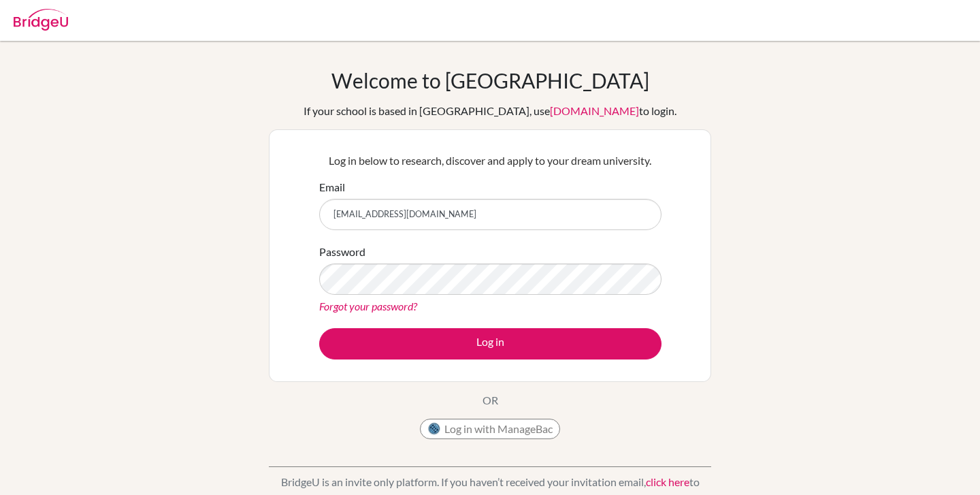  What do you see at coordinates (342, 252) in the screenshot?
I see `label: Password` at bounding box center [342, 252].